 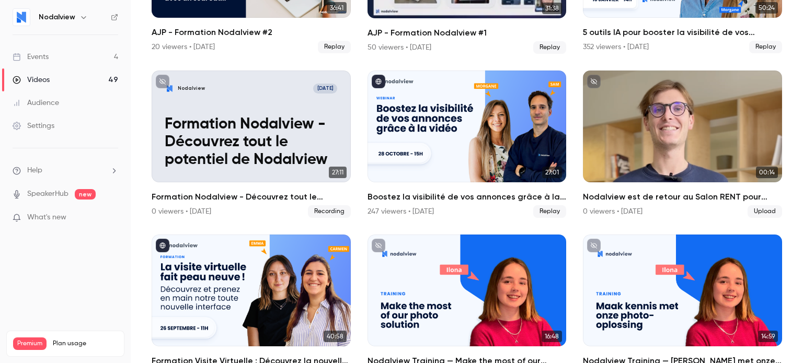 What do you see at coordinates (251, 32) in the screenshot?
I see `h2: AJP - Formation Nodalview #2` at bounding box center [251, 32].